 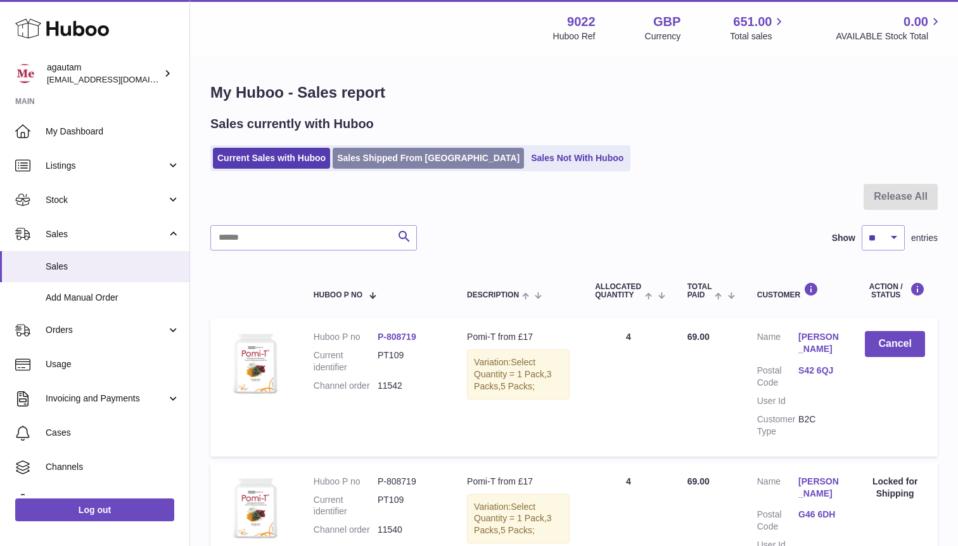 What do you see at coordinates (106, 200) in the screenshot?
I see `span: Stock` at bounding box center [106, 200].